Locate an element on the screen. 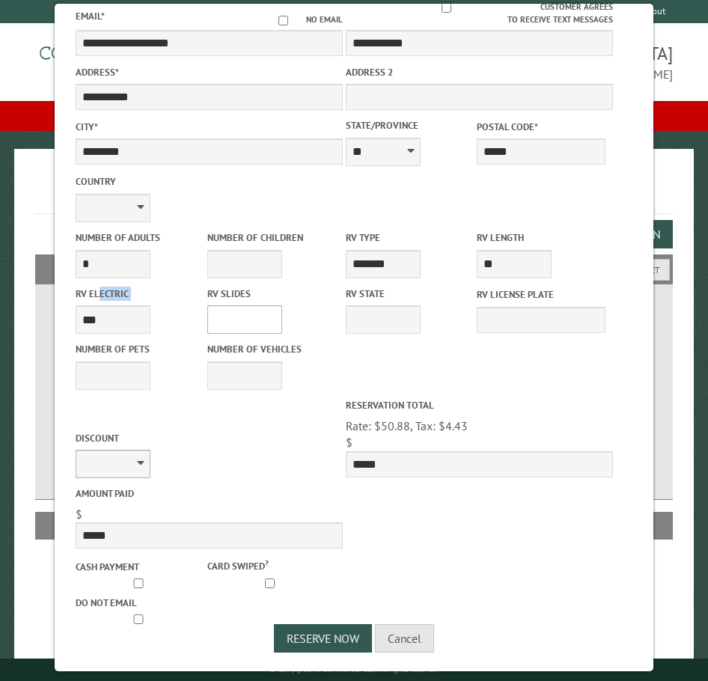 This screenshot has height=681, width=708. label: RV Electric is located at coordinates (139, 293).